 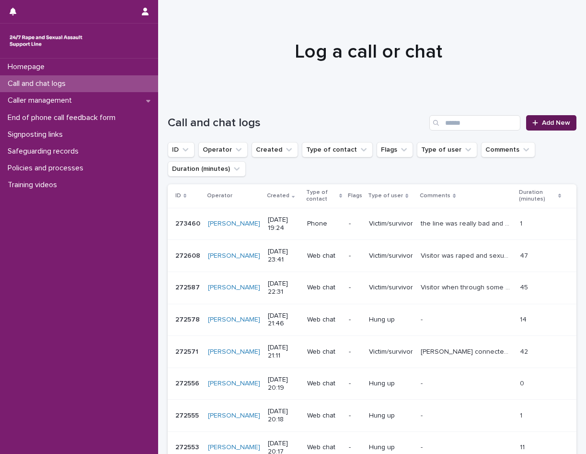 I want to click on p: 272556, so click(x=188, y=382).